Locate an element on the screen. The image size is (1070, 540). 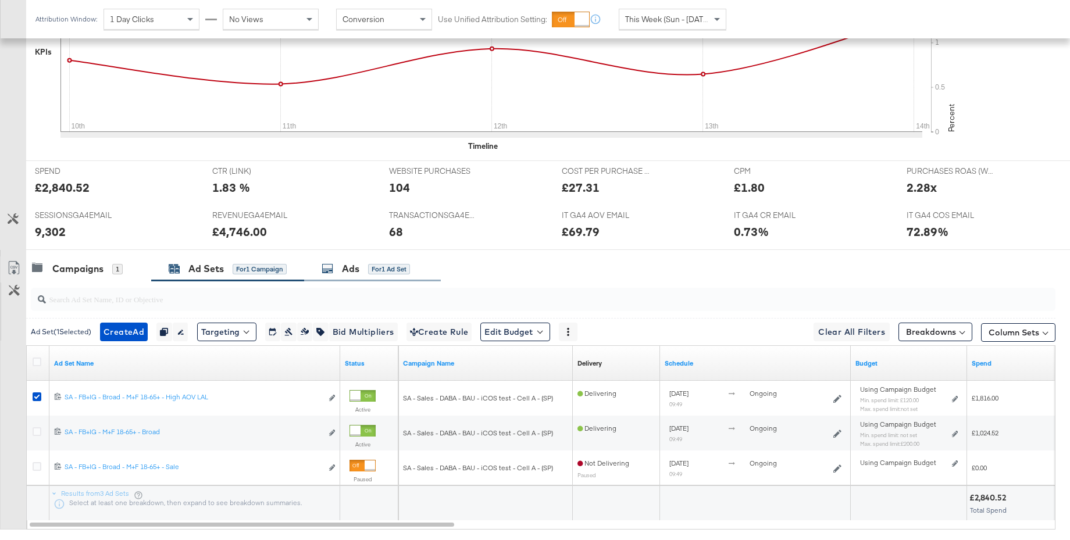
a: SA - FB+IG - Broad - M+F 18-65+ - High AOV LAL is located at coordinates (193, 398).